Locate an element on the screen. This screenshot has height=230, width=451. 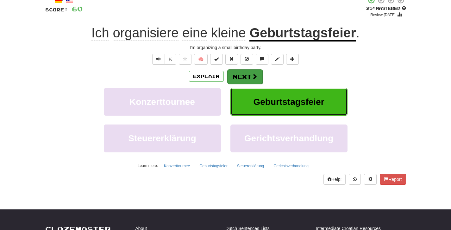
button: Reset to 0% Mastered (alt+r) is located at coordinates (232, 59).